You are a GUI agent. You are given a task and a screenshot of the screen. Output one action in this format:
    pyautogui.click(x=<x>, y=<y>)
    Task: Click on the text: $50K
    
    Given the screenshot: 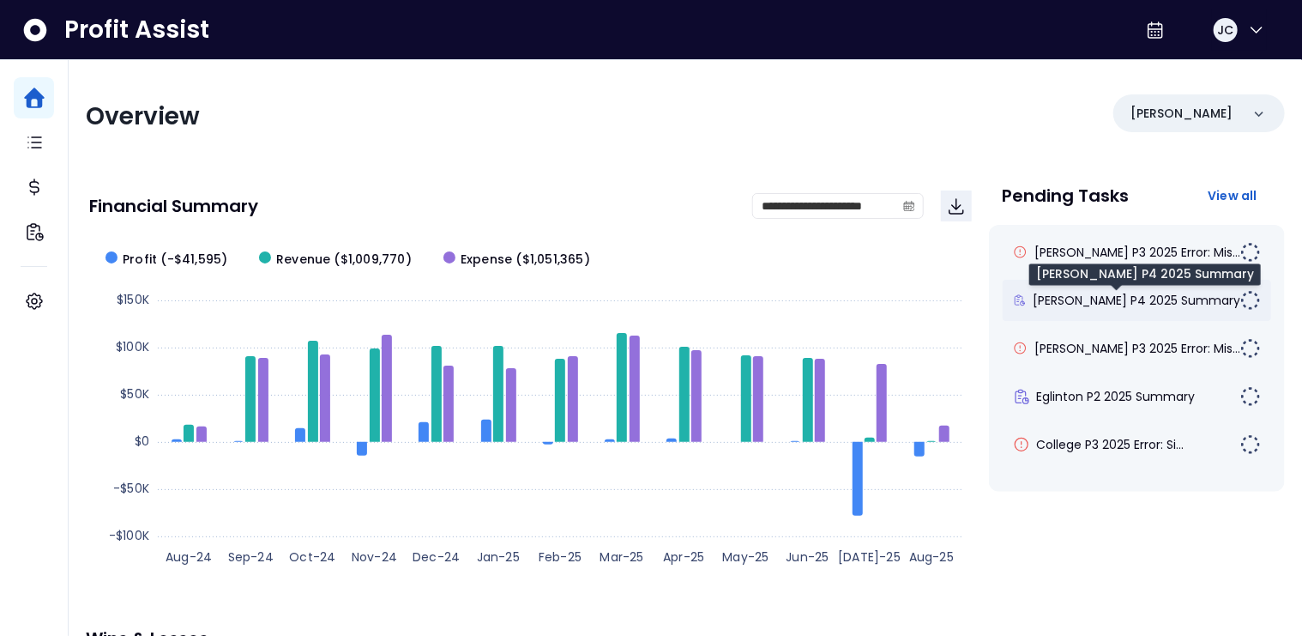 What is the action you would take?
    pyautogui.click(x=135, y=394)
    